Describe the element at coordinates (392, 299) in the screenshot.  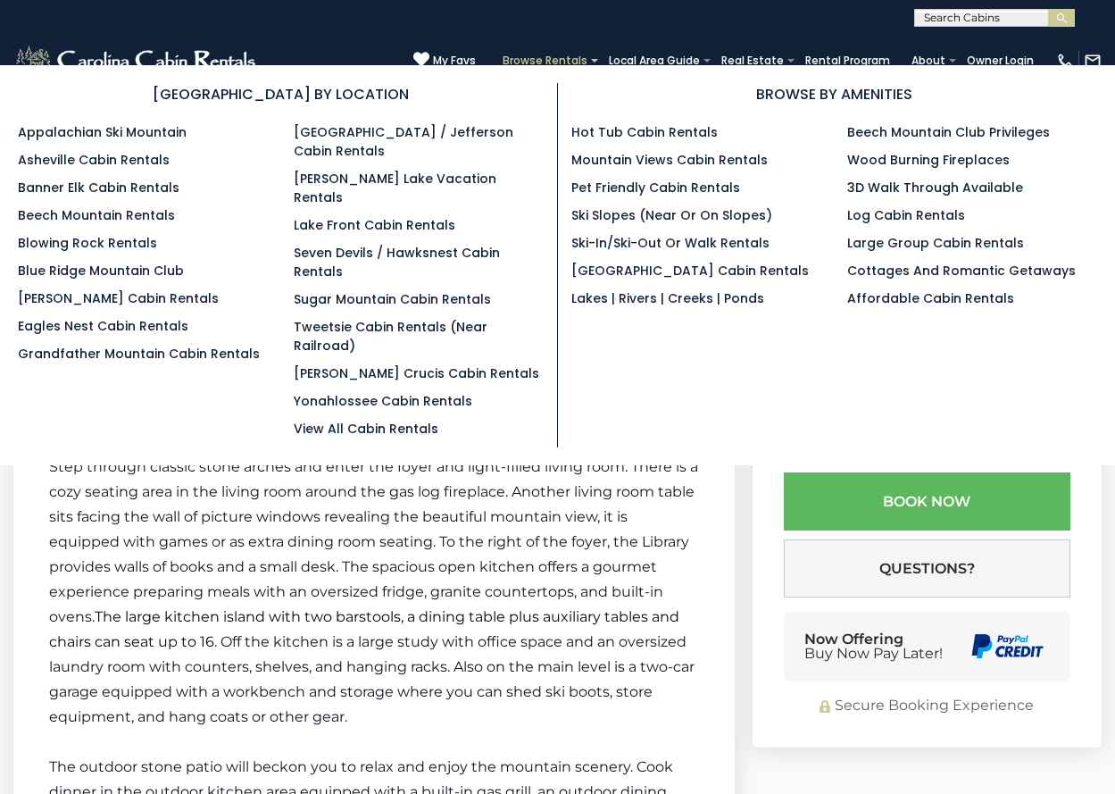
I see `a: Sugar Mountain Cabin Rentals` at that location.